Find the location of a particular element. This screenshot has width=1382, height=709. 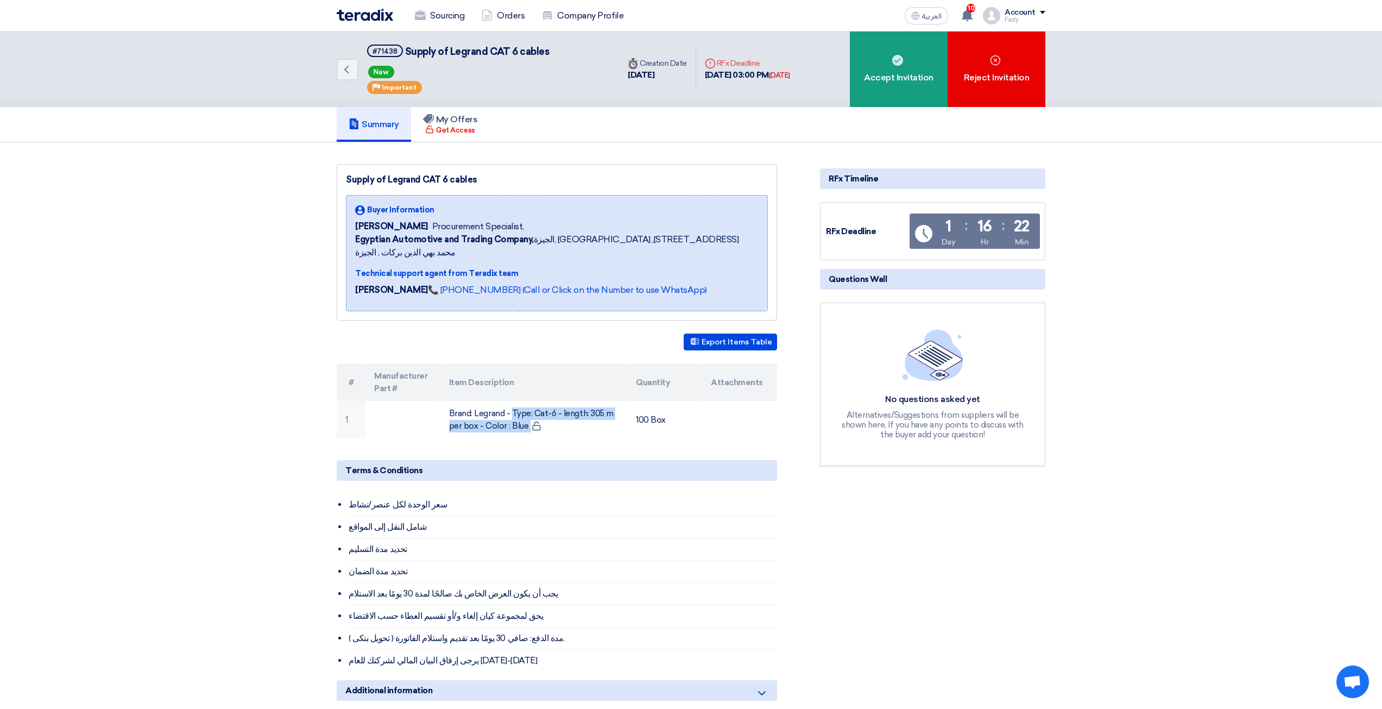

h5: My Offers is located at coordinates (450, 119).